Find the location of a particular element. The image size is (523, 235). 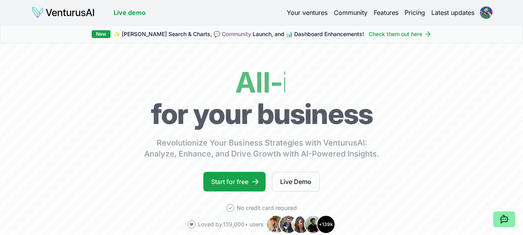

div: New is located at coordinates (101, 34).